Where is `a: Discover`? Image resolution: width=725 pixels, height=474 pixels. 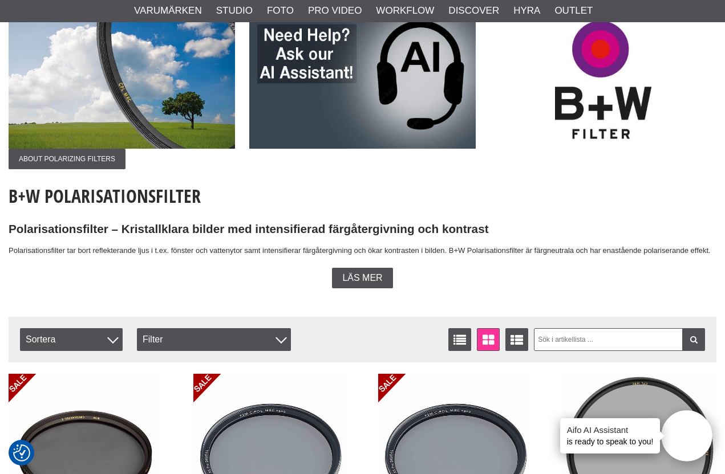
a: Discover is located at coordinates (473, 11).